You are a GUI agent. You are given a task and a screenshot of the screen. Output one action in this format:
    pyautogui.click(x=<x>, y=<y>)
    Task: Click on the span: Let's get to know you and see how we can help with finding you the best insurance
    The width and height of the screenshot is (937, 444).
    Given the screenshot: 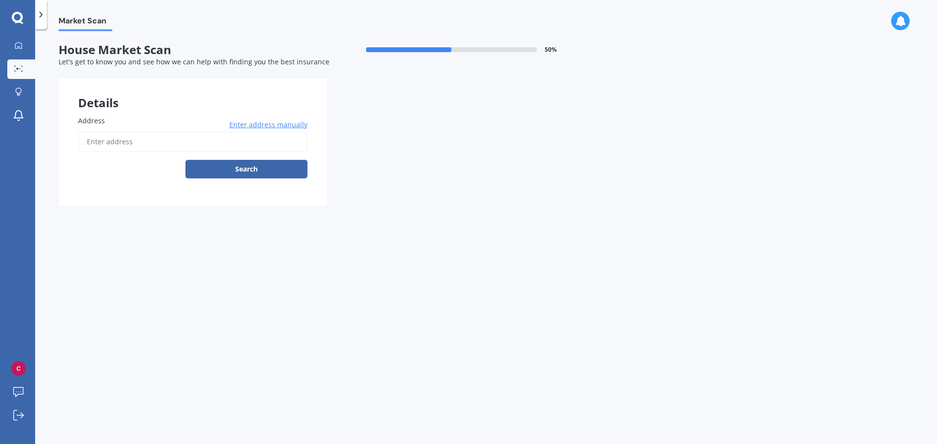 What is the action you would take?
    pyautogui.click(x=194, y=61)
    